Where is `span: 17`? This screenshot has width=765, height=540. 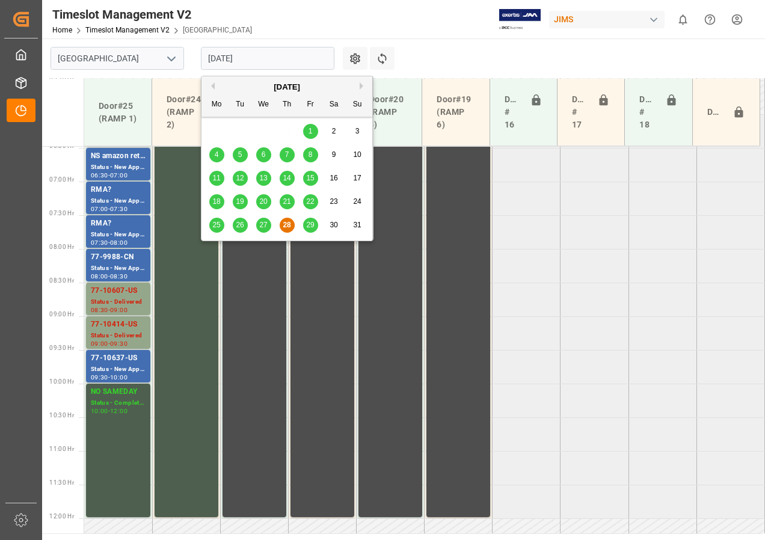 span: 17 is located at coordinates (357, 178).